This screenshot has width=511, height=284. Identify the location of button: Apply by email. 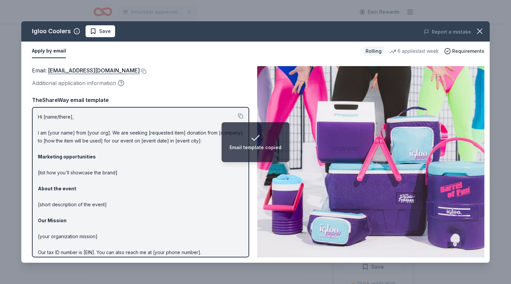
(49, 51).